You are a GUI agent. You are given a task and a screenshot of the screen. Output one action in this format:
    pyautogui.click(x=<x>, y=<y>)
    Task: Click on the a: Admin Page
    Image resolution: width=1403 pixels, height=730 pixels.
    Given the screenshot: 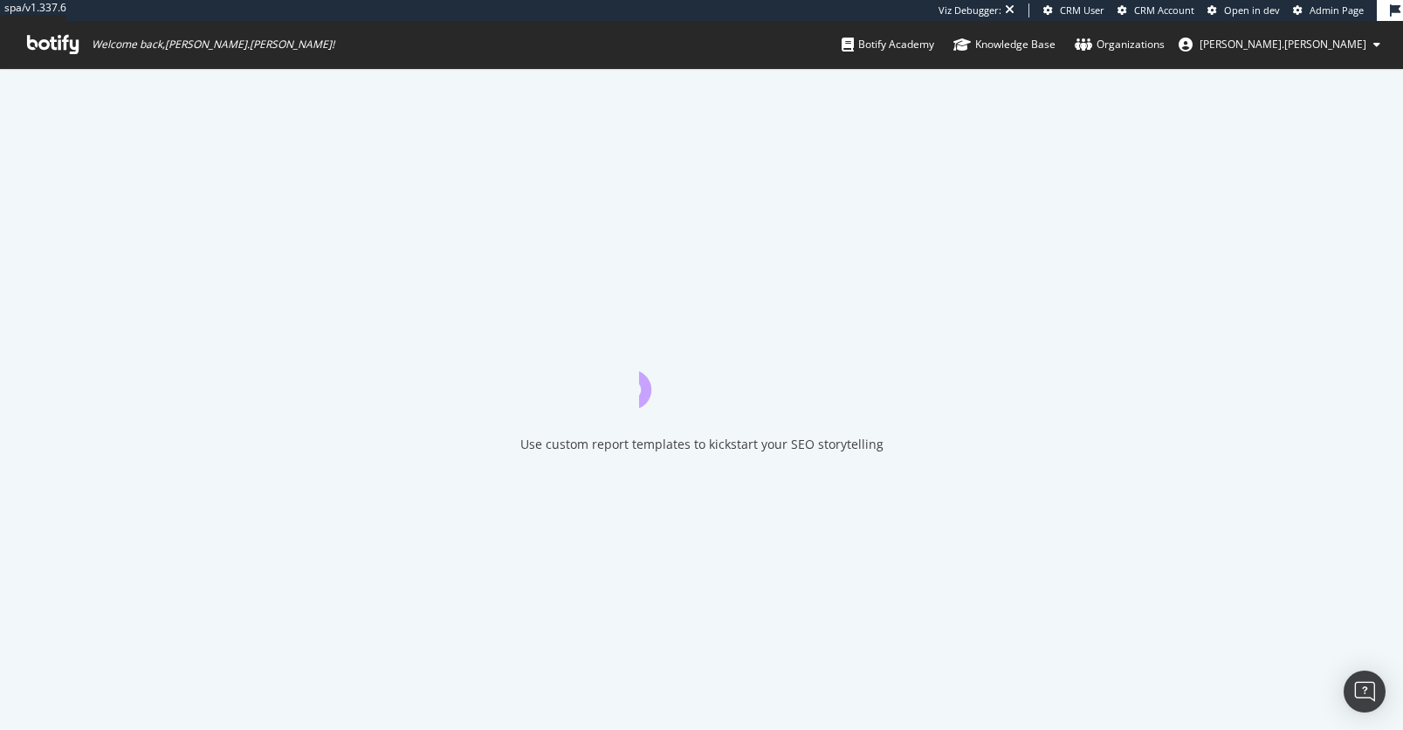 What is the action you would take?
    pyautogui.click(x=1328, y=10)
    